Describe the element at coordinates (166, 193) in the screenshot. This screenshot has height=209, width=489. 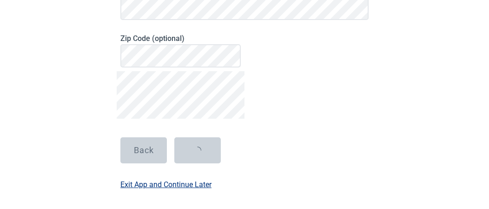
I see `button: Exit App and Continue Later` at that location.